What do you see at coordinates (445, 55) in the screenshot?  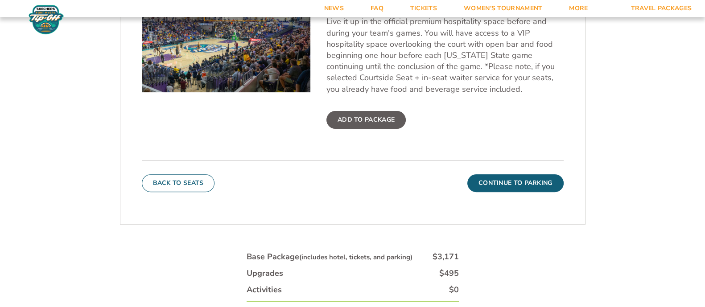 I see `p: Live it up in the official premium hospitality space before and during your team's games. You wil...` at bounding box center [445, 55].